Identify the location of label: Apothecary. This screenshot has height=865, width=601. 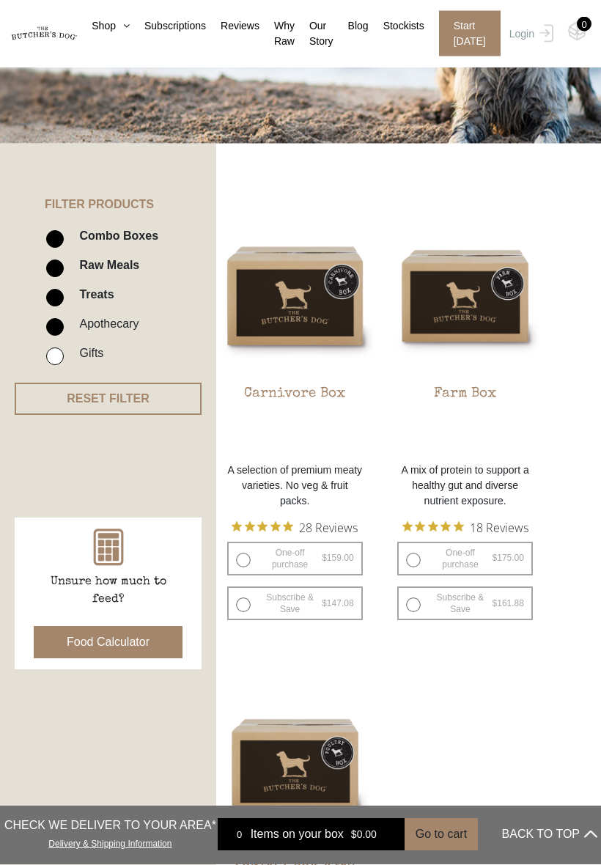
(105, 324).